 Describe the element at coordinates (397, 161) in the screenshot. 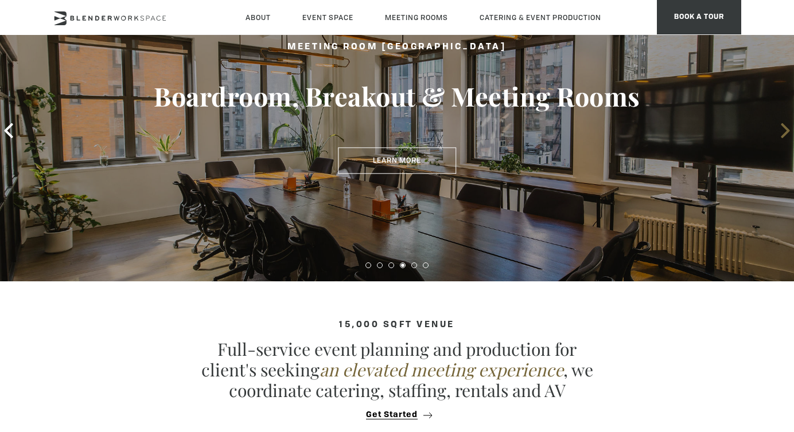

I see `a: Learn More` at that location.